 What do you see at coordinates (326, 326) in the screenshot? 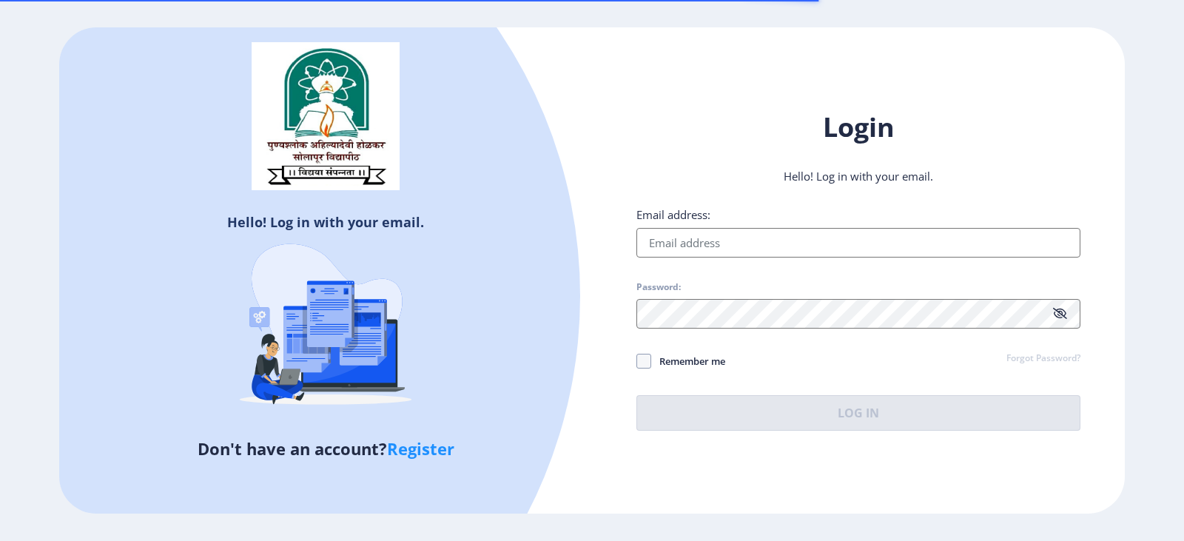
I see `img: Recruitment%20Agencies%20(%20verification).svg` at bounding box center [326, 326].